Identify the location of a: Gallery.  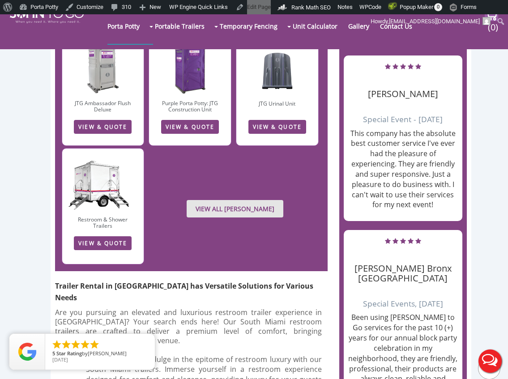
(363, 26).